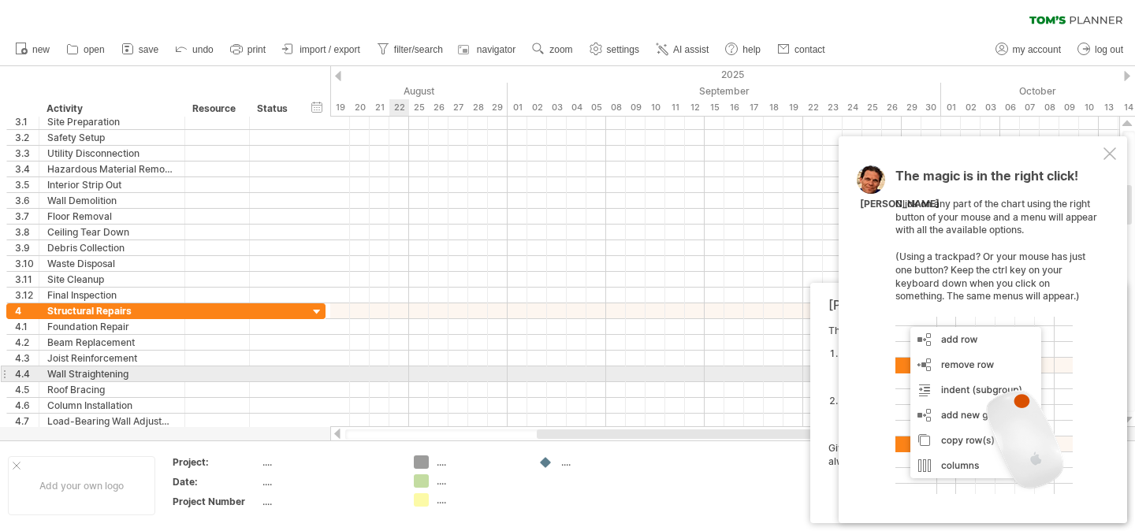 The width and height of the screenshot is (1135, 531). Describe the element at coordinates (801, 50) in the screenshot. I see `a: contact` at that location.